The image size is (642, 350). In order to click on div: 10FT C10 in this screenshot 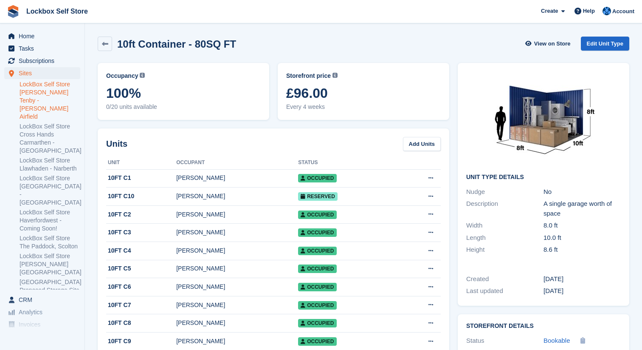, I will do `click(141, 196)`.